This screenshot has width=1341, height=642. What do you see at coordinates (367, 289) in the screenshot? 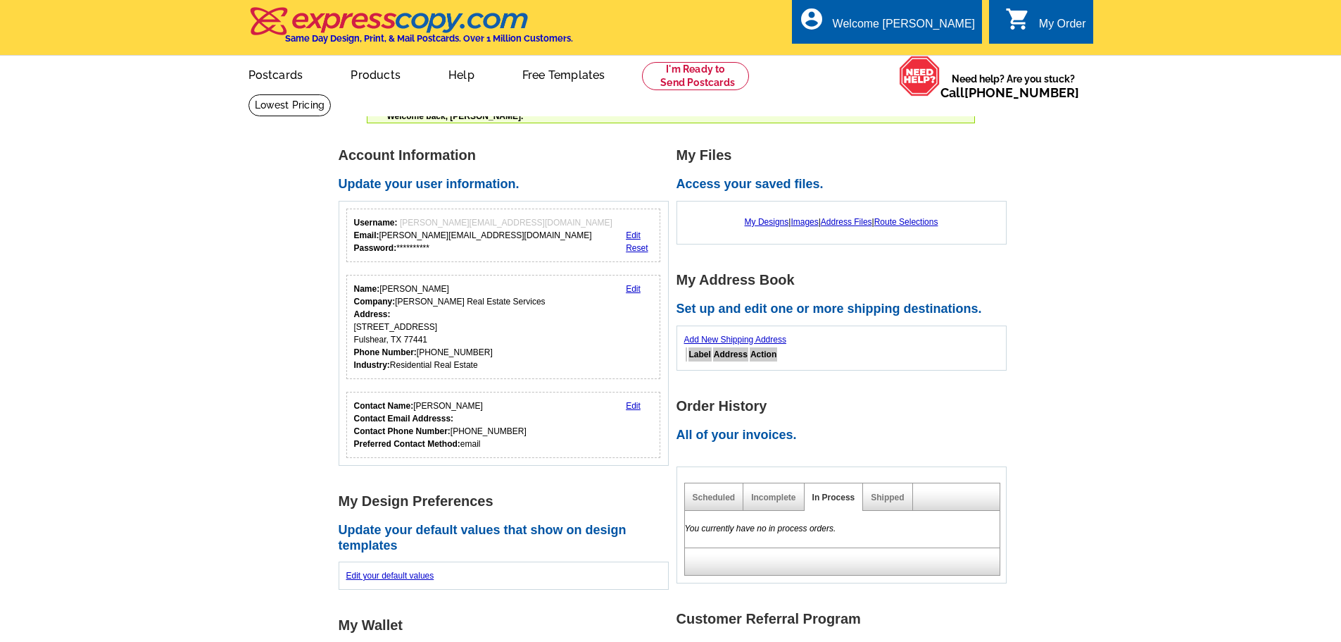
I see `strong: Name:` at bounding box center [367, 289].